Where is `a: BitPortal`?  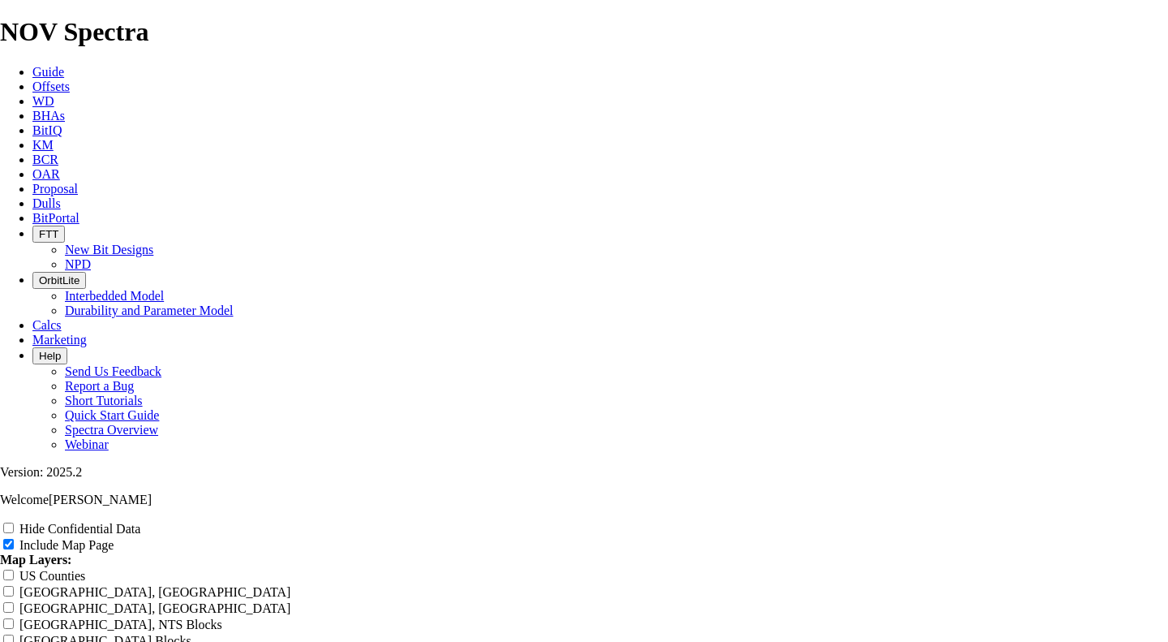
a: BitPortal is located at coordinates (56, 217).